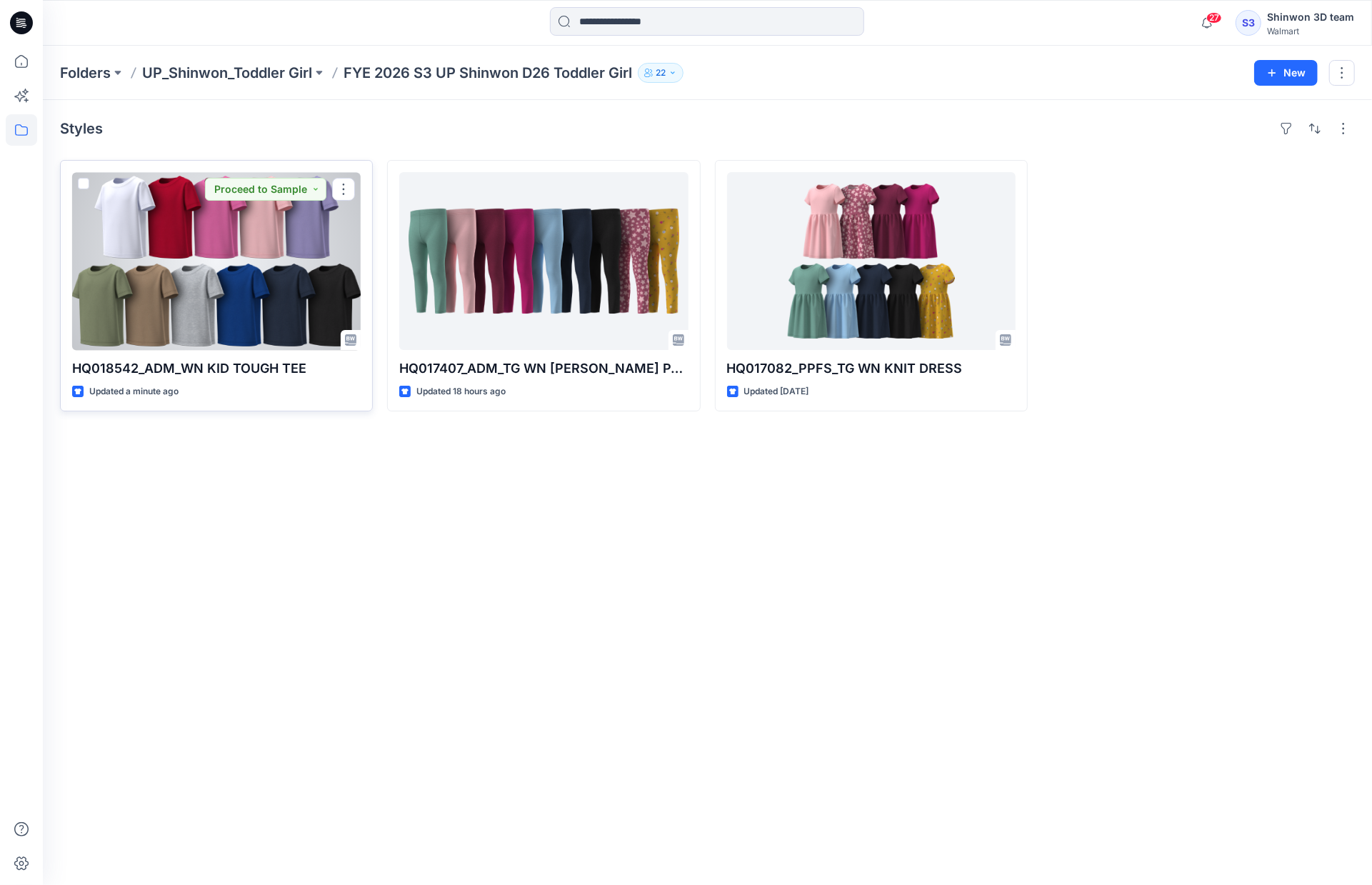 Image resolution: width=1372 pixels, height=885 pixels. Describe the element at coordinates (227, 73) in the screenshot. I see `p: UP_Shinwon_Toddler Girl` at that location.